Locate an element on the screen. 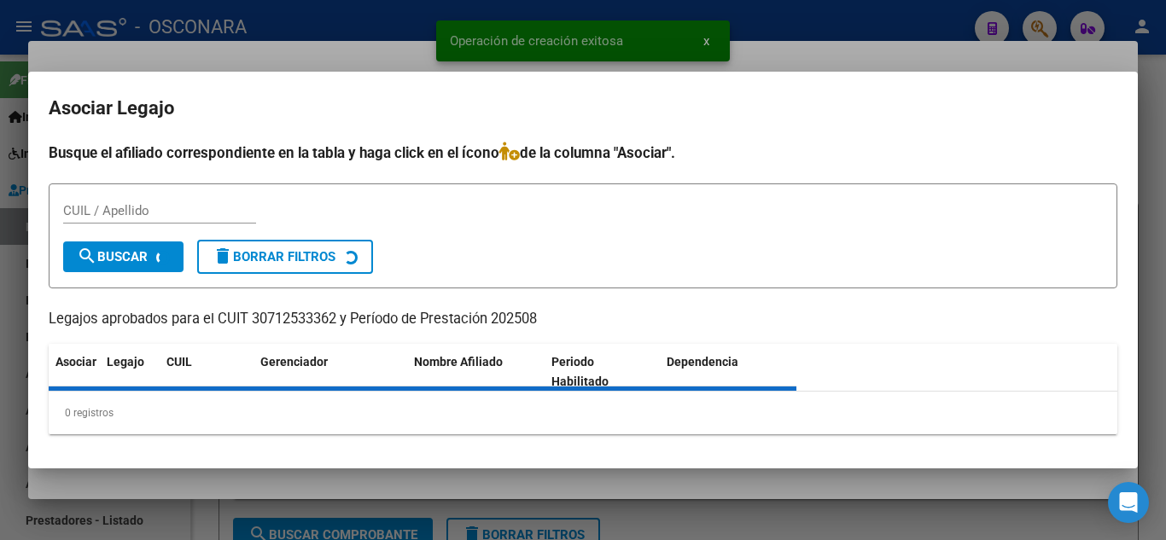 The width and height of the screenshot is (1166, 540). span: Nombre Afiliado is located at coordinates (458, 362).